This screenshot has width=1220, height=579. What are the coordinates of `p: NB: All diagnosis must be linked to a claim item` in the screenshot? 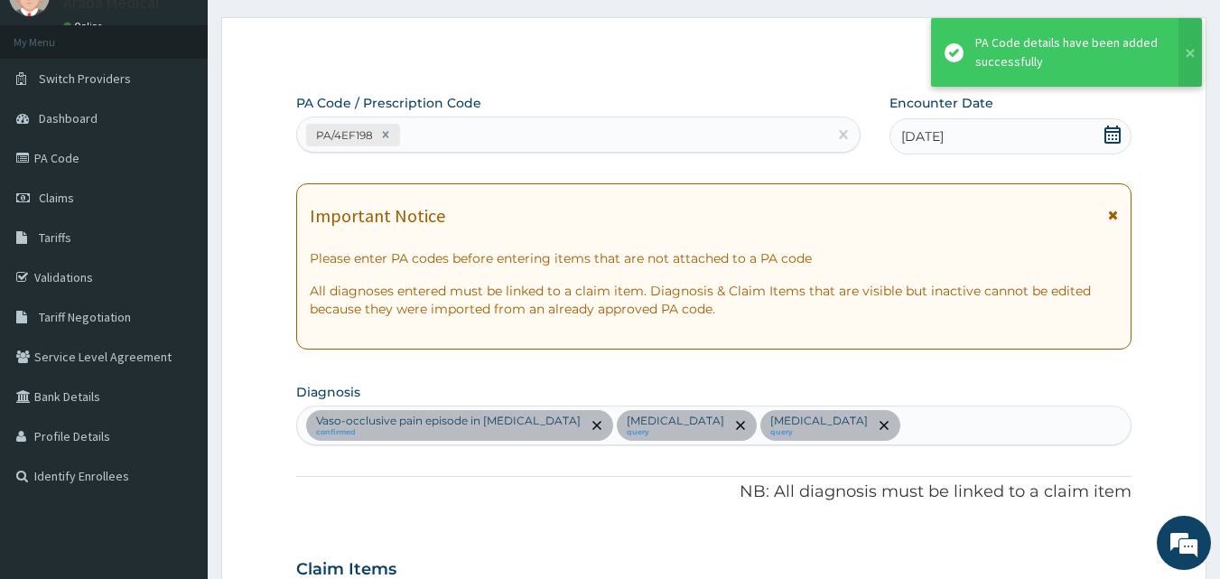 It's located at (714, 492).